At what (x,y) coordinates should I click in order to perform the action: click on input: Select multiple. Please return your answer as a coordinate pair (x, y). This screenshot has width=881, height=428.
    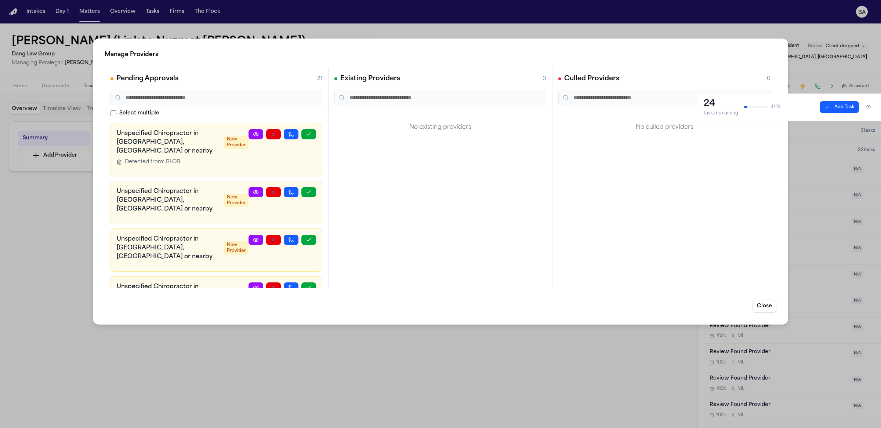
    Looking at the image, I should click on (113, 113).